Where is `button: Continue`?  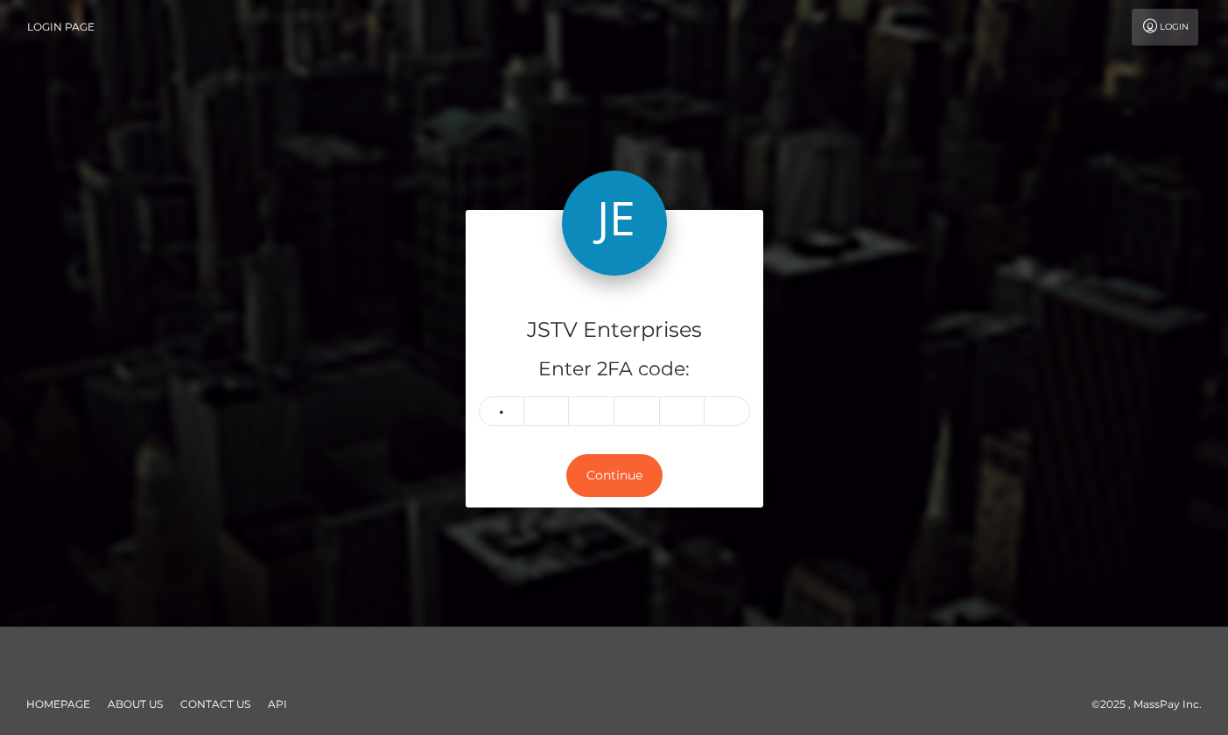 button: Continue is located at coordinates (614, 475).